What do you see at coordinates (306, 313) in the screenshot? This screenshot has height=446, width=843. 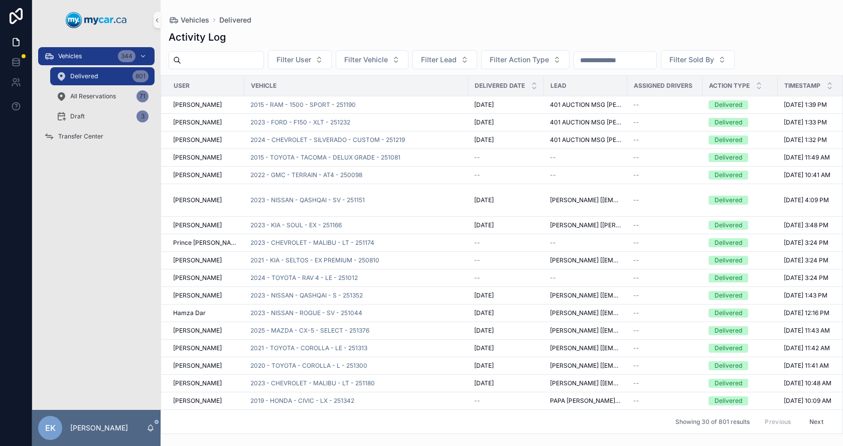 I see `a: 2023 - NISSAN - ROGUE - SV - 251044` at bounding box center [306, 313].